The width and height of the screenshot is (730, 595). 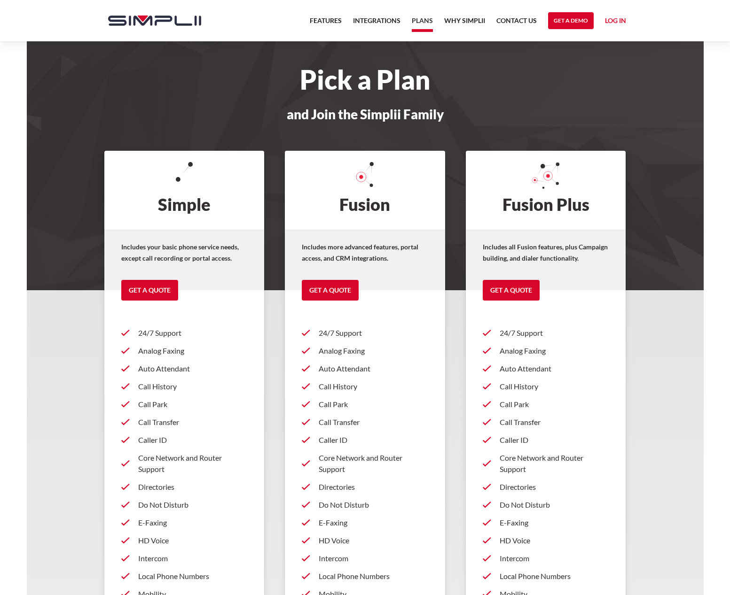 I want to click on a: Why Simplii, so click(x=464, y=23).